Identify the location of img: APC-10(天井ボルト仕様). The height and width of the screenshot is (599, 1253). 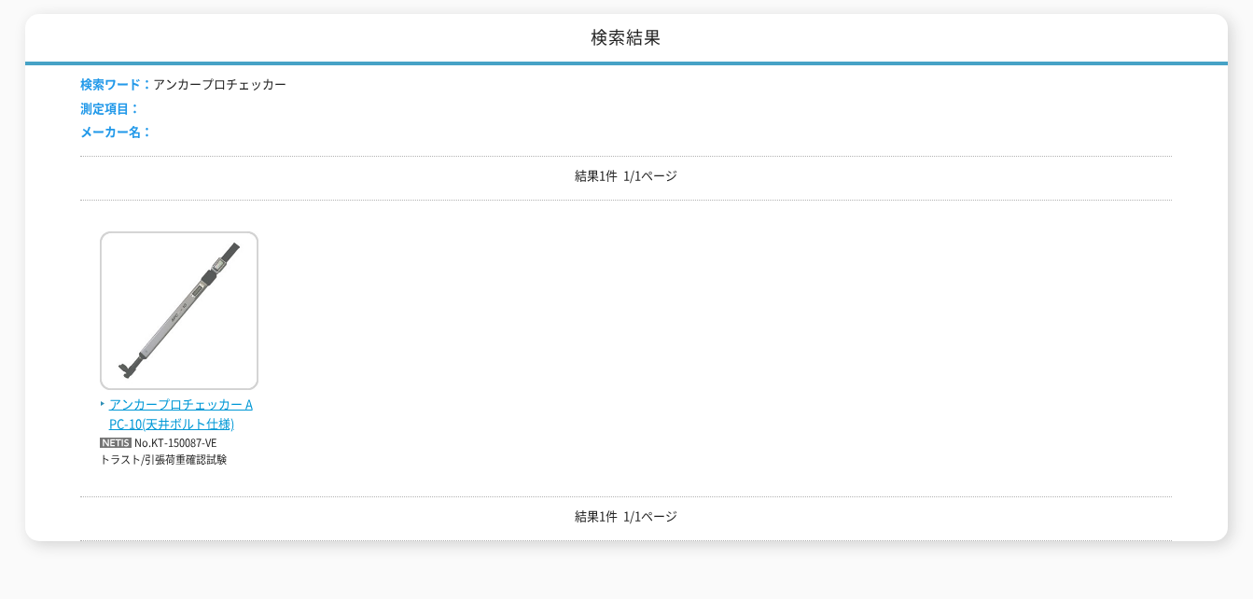
(179, 313).